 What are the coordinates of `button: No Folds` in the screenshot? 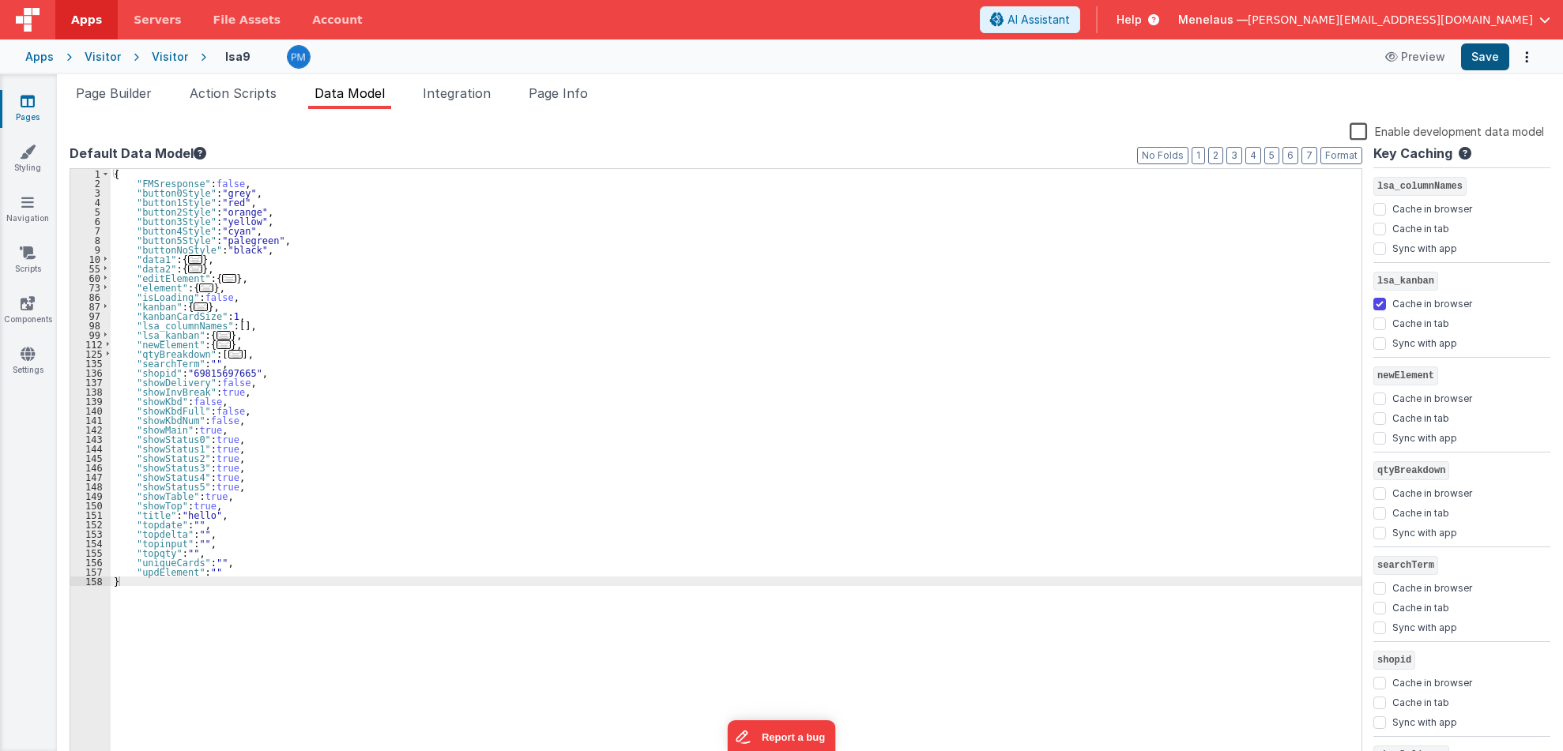 It's located at (1162, 156).